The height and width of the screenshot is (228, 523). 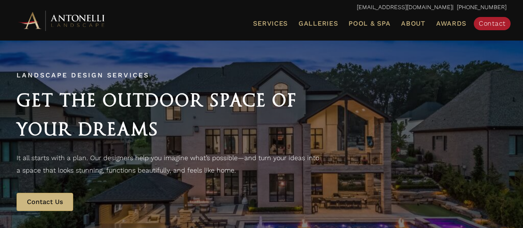 I want to click on a: Contact Us, so click(x=45, y=202).